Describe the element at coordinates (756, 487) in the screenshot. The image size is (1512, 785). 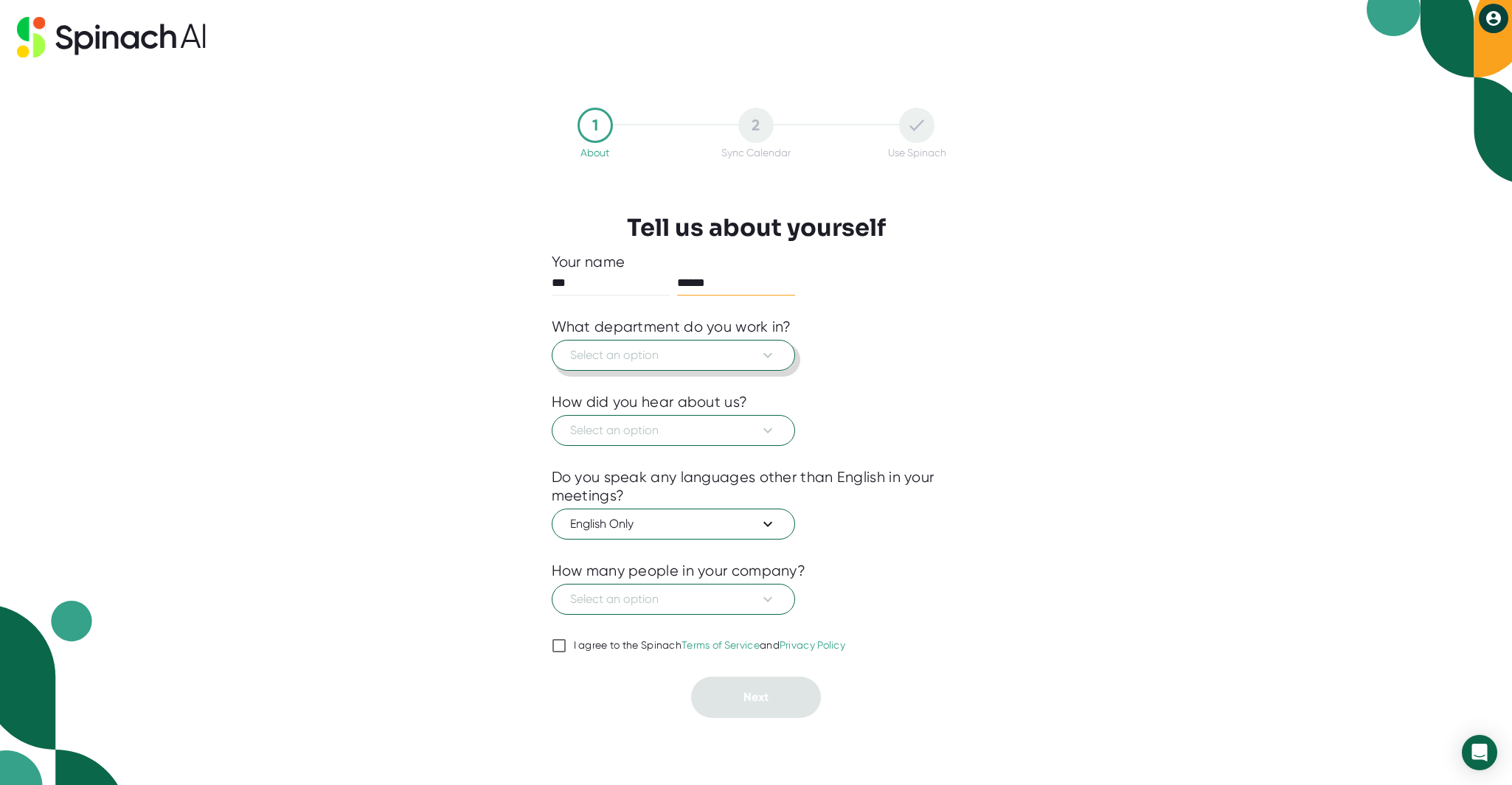
I see `div: Do you speak any languages other than English in your meetings?` at that location.